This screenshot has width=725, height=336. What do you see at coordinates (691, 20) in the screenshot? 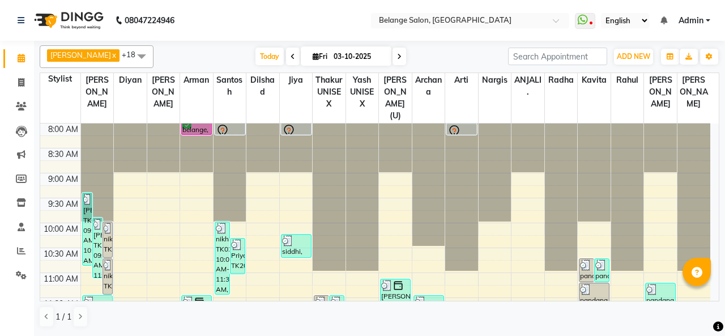
I see `span: Admin` at bounding box center [691, 20].